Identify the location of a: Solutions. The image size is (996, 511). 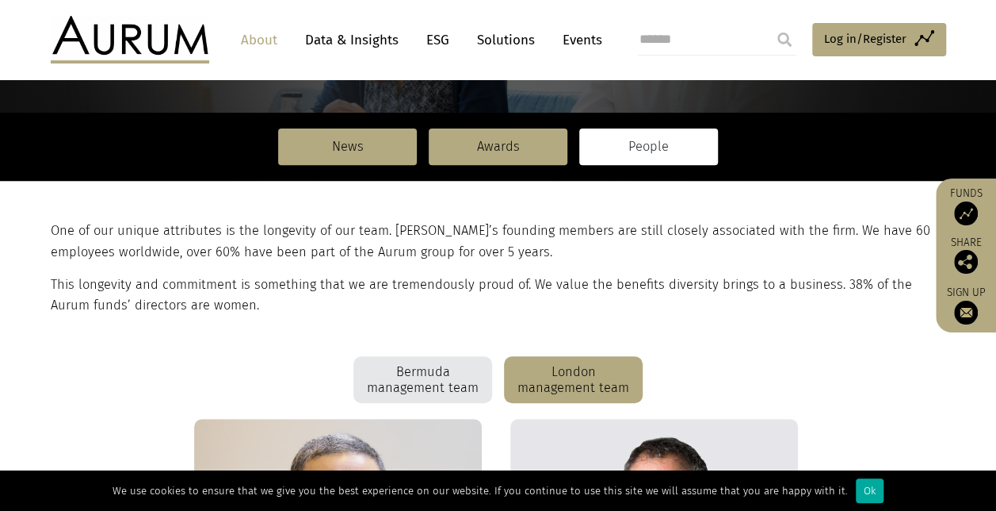
(506, 40).